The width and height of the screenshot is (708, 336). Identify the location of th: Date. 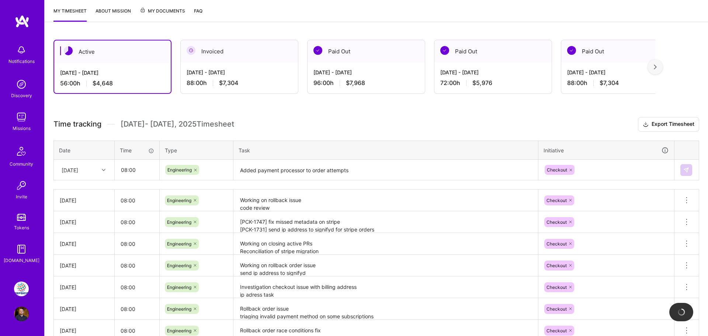
(84, 150).